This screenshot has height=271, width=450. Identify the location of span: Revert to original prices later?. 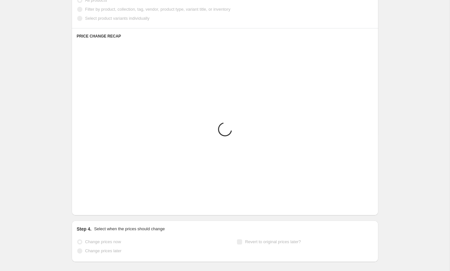
(273, 241).